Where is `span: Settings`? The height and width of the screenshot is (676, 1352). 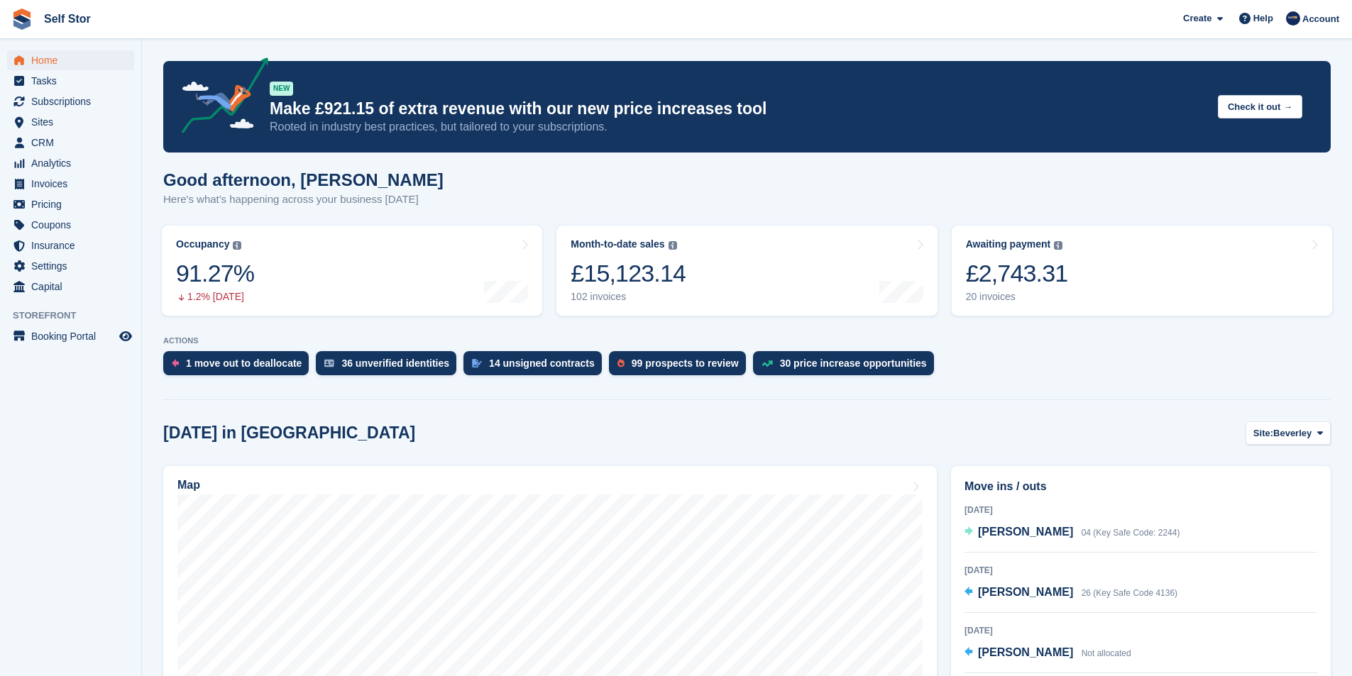 span: Settings is located at coordinates (74, 266).